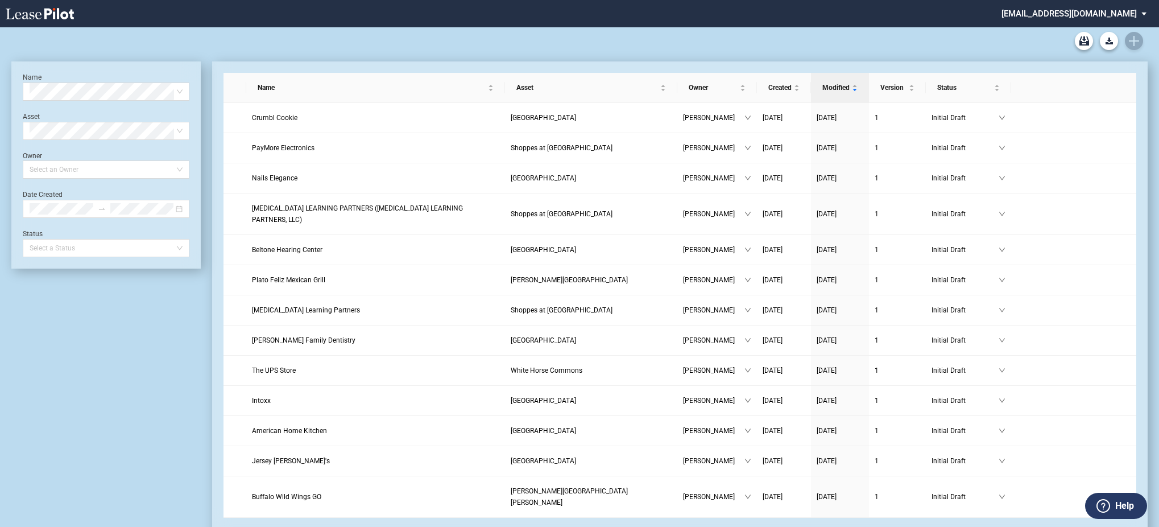 The height and width of the screenshot is (527, 1159). What do you see at coordinates (304, 340) in the screenshot?
I see `span: Hairston Family Dentistry` at bounding box center [304, 340].